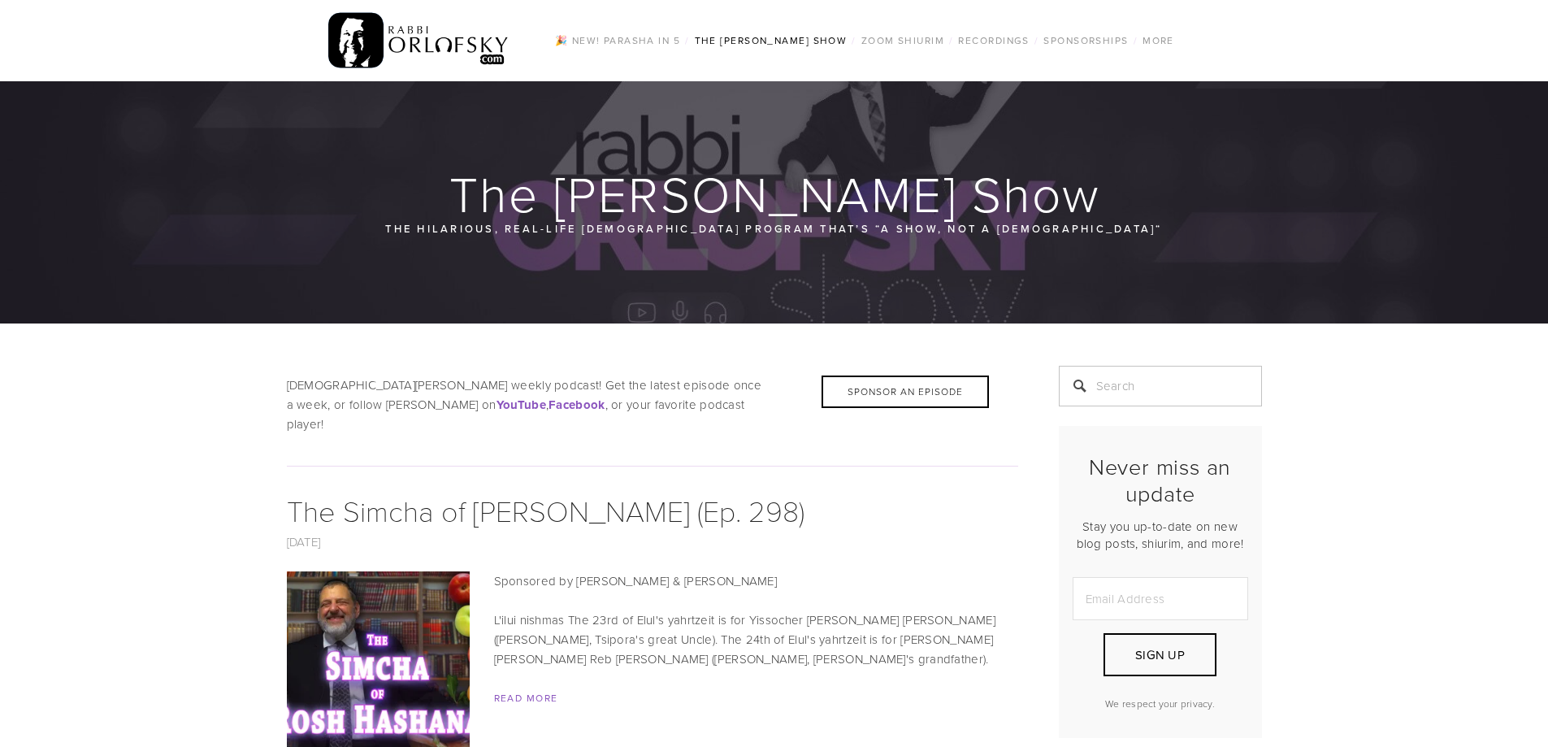 The height and width of the screenshot is (747, 1548). Describe the element at coordinates (618, 41) in the screenshot. I see `a: 🎉 NEW! Parasha in 5` at that location.